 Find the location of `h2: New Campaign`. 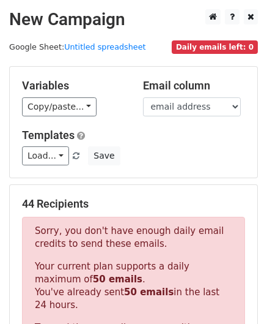

h2: New Campaign is located at coordinates (133, 20).